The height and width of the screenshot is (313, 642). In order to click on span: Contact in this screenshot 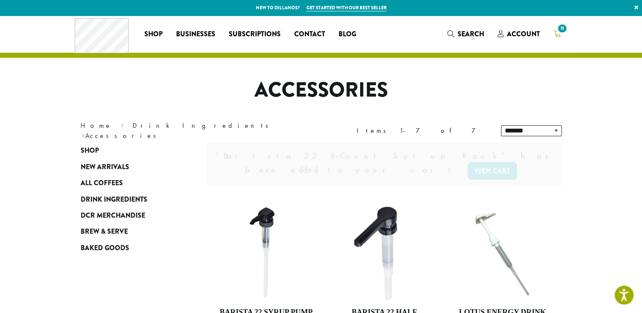, I will do `click(310, 34)`.